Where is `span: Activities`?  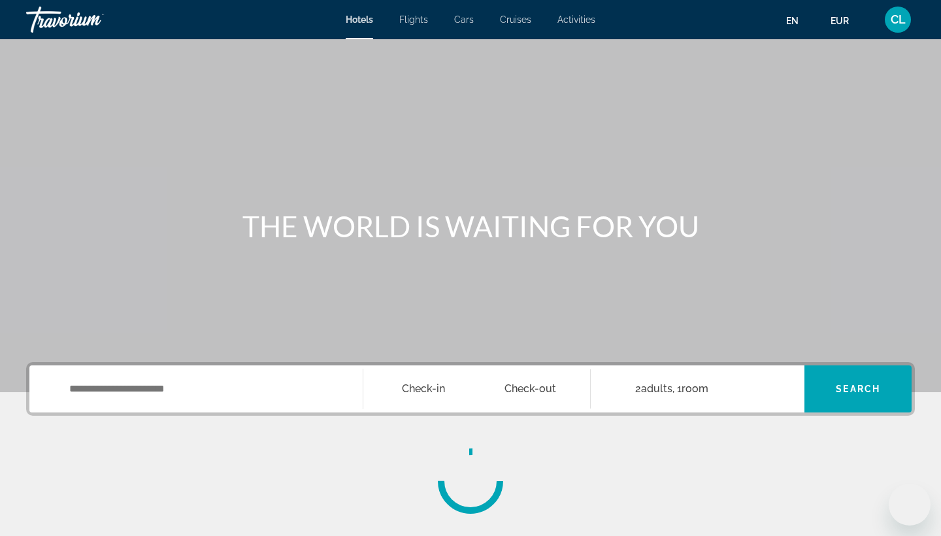 span: Activities is located at coordinates (577, 20).